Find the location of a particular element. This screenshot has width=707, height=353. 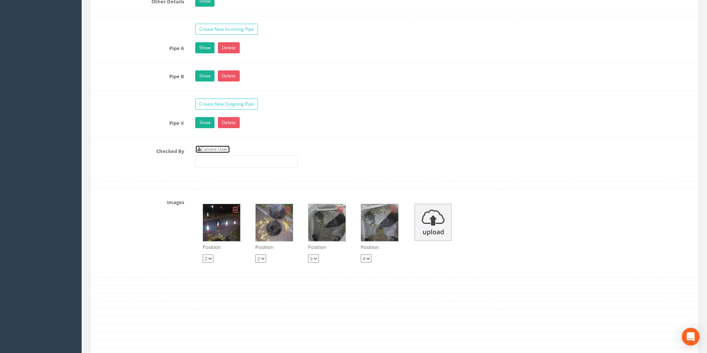

img: caf5f82d-e900-21b9-28c4-5476cf4571a4_221f4242-a664-8594-d505-d8cd674727c6_thumb.jpg is located at coordinates (379, 223).